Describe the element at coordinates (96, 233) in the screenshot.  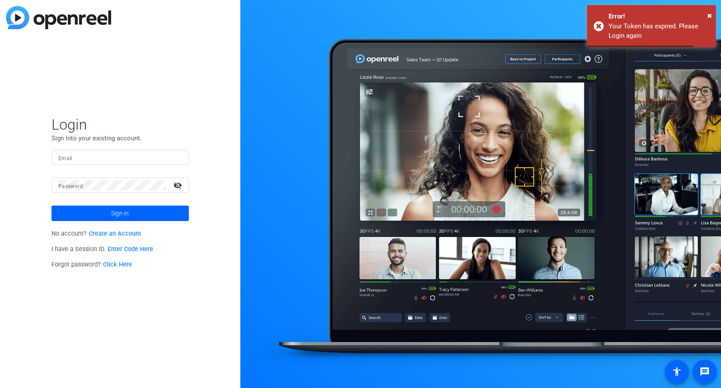
I see `span: No account?` at that location.